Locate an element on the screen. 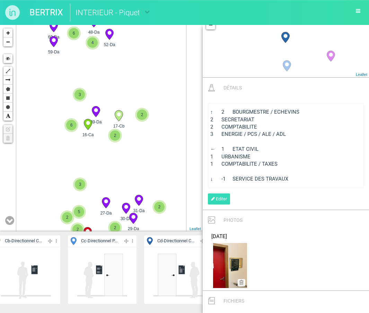 The height and width of the screenshot is (313, 369). a: Circle is located at coordinates (8, 107).